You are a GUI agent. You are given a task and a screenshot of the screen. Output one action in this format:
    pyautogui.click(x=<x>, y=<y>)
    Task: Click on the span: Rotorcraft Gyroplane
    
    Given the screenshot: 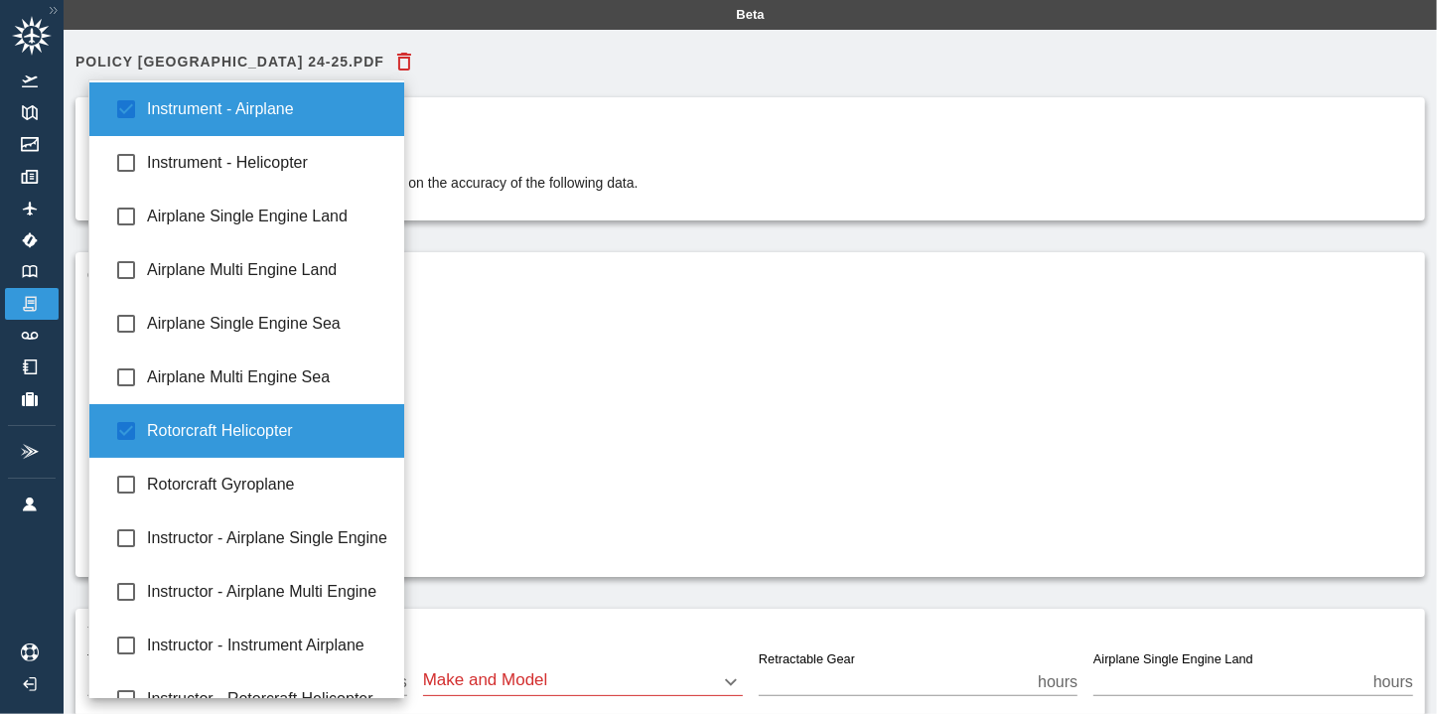 What is the action you would take?
    pyautogui.click(x=268, y=485)
    